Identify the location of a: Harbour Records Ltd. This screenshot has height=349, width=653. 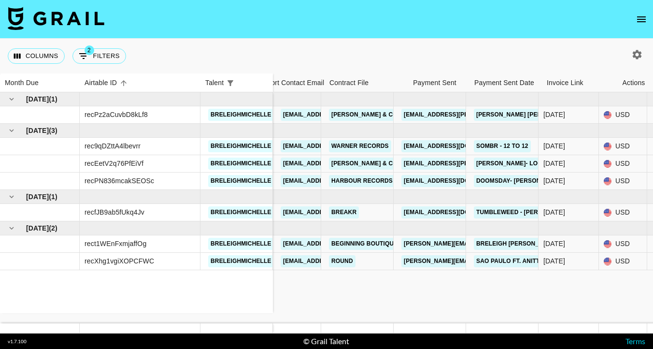
(368, 181).